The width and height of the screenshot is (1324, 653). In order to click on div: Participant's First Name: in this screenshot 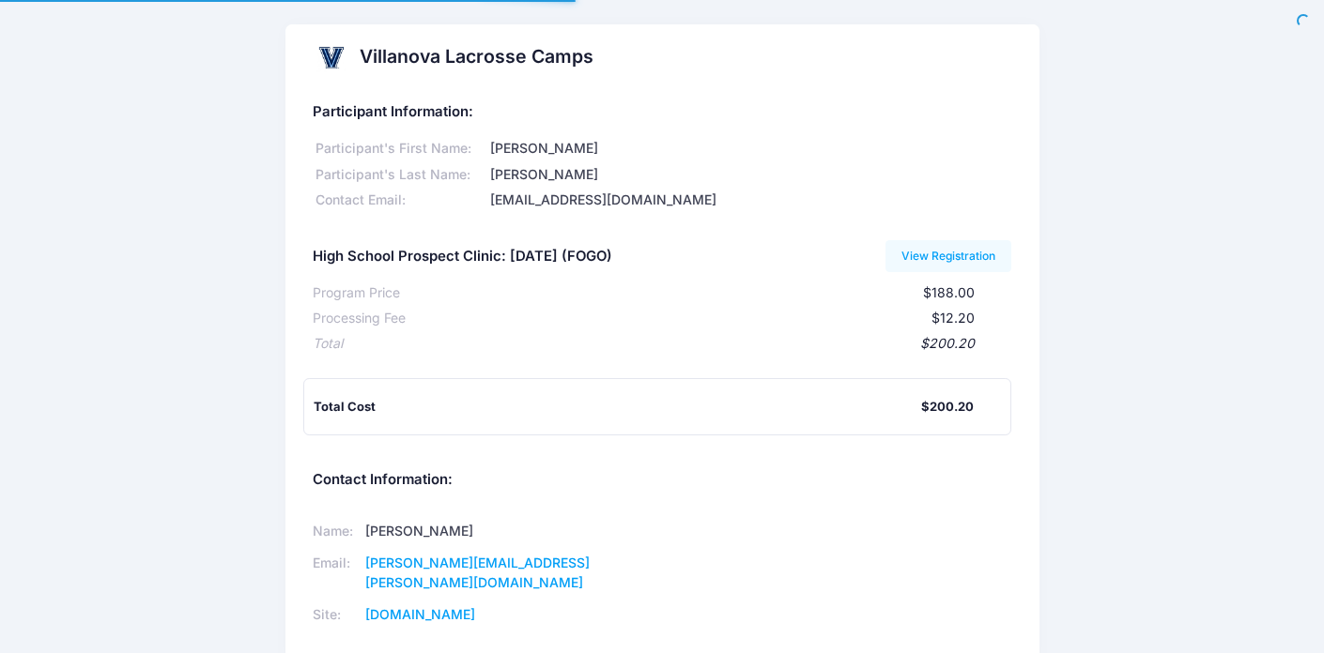, I will do `click(400, 148)`.